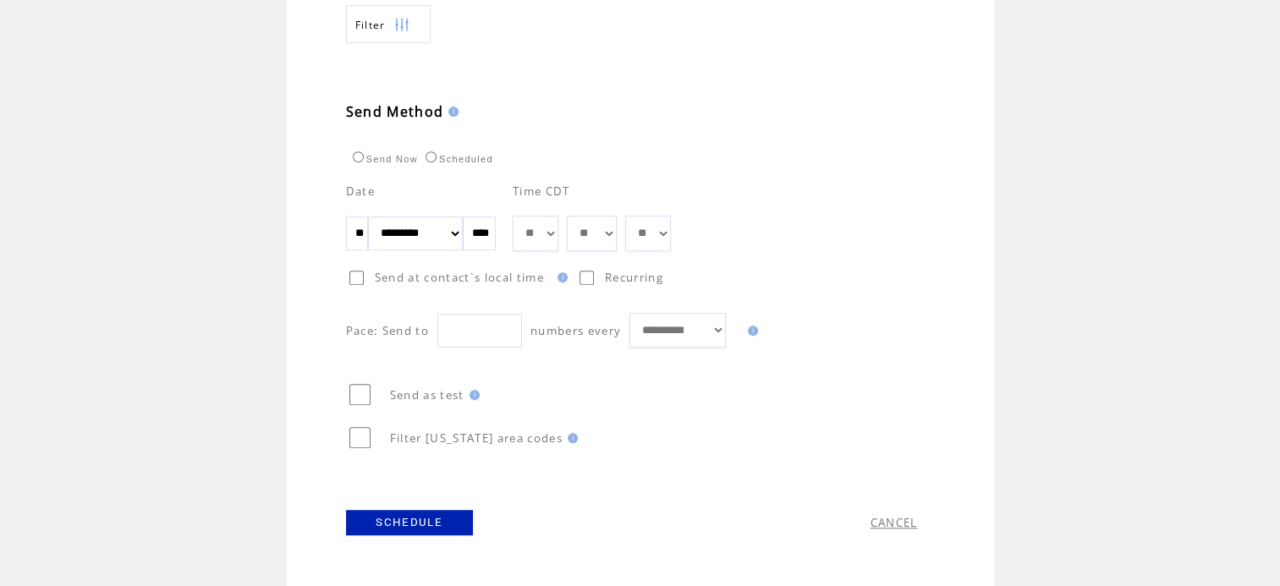 The image size is (1280, 586). What do you see at coordinates (633, 277) in the screenshot?
I see `span: Recurring` at bounding box center [633, 277].